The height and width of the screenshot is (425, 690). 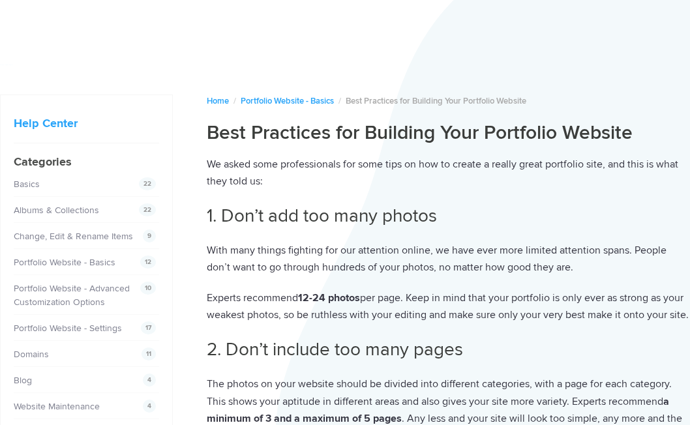 I want to click on span: 11, so click(x=149, y=354).